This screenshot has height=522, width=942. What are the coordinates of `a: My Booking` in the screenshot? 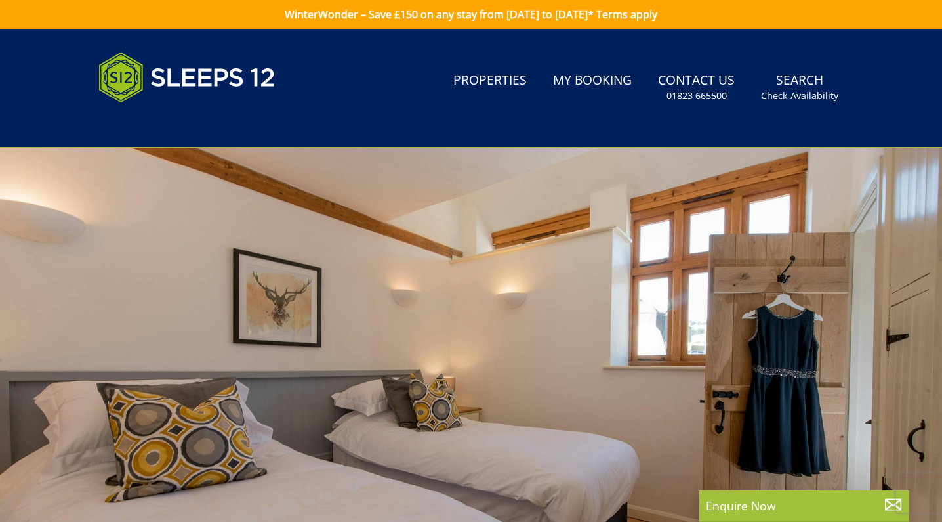 It's located at (592, 81).